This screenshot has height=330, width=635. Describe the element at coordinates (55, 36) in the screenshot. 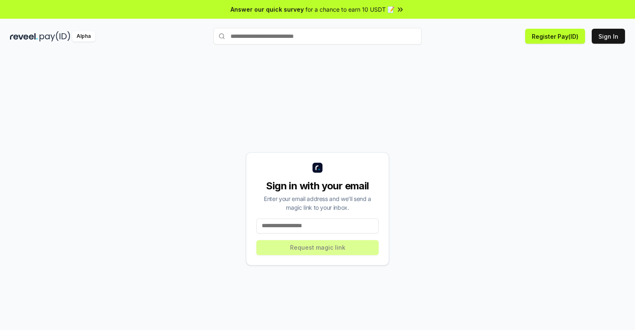

I see `img: pay_id` at that location.